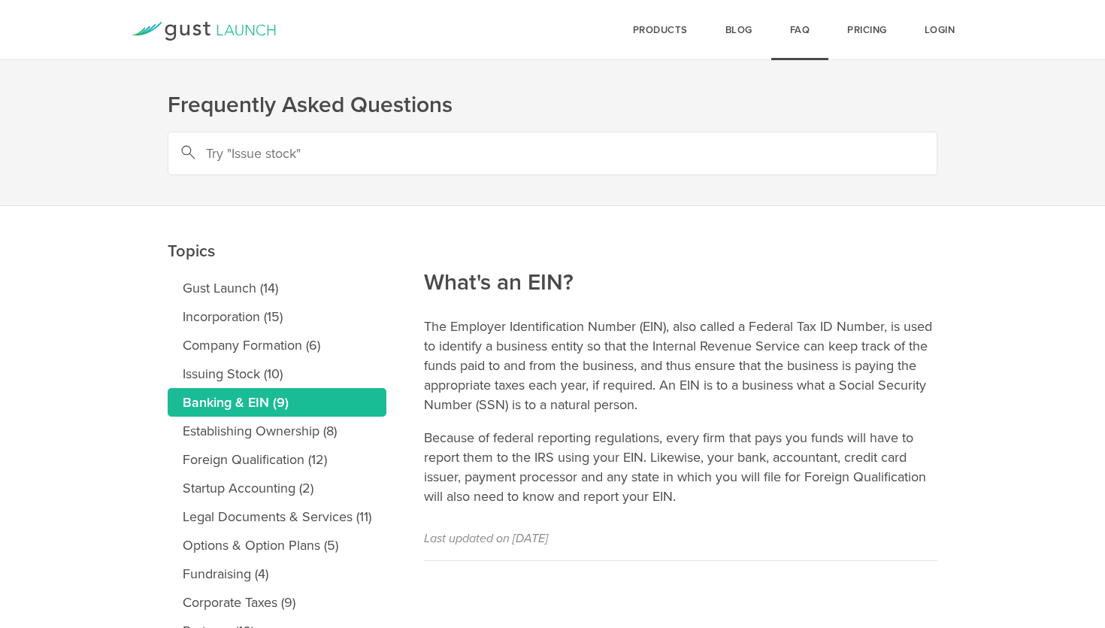 The height and width of the screenshot is (628, 1105). What do you see at coordinates (681, 232) in the screenshot?
I see `h2: What's an EIN?` at bounding box center [681, 232].